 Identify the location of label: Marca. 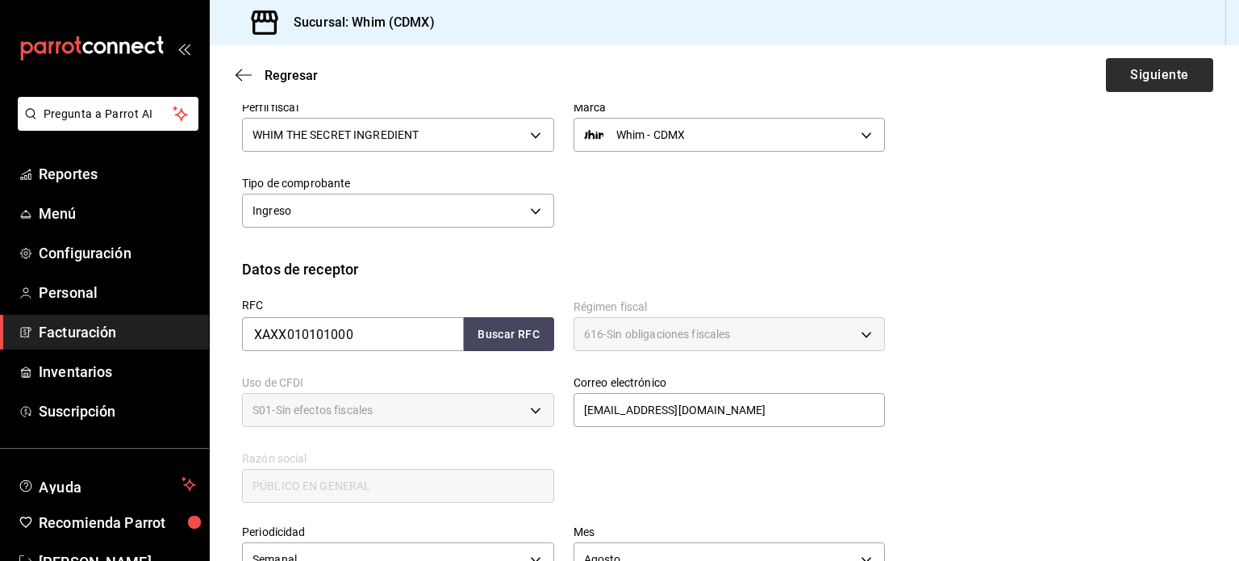
(729, 107).